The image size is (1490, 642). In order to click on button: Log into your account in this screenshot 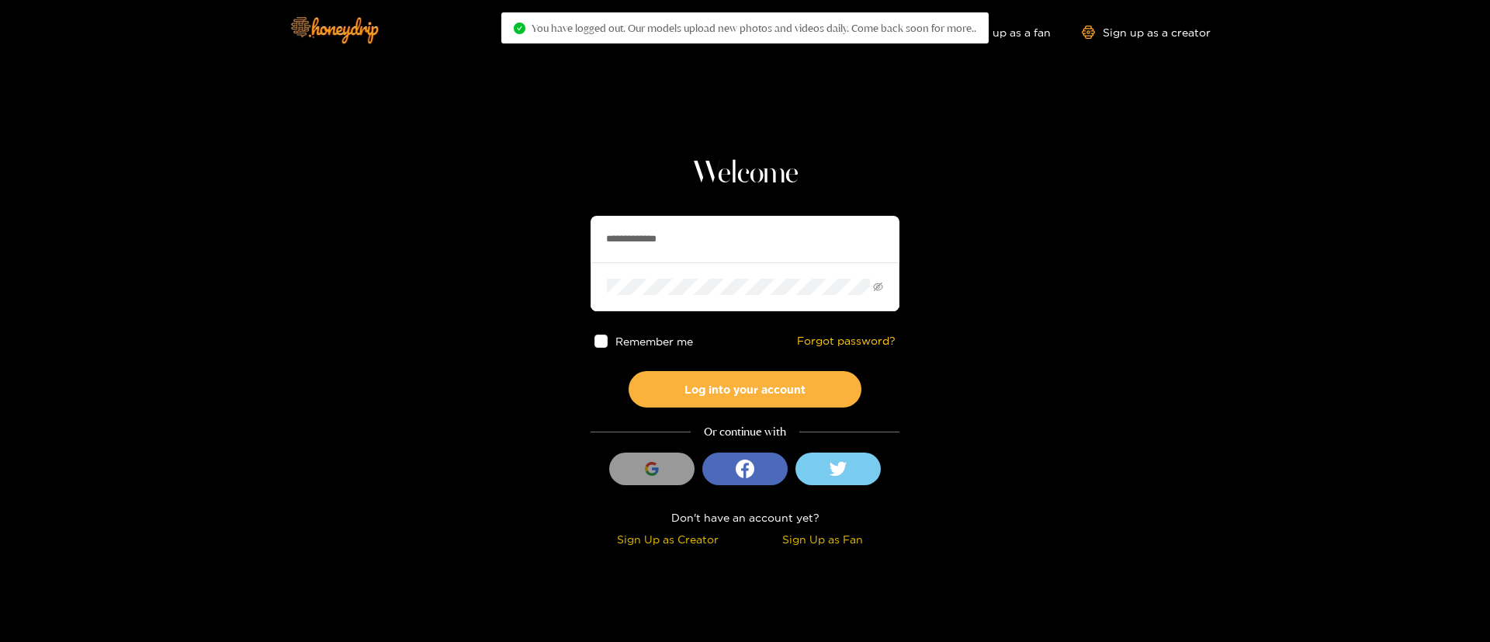, I will do `click(745, 389)`.